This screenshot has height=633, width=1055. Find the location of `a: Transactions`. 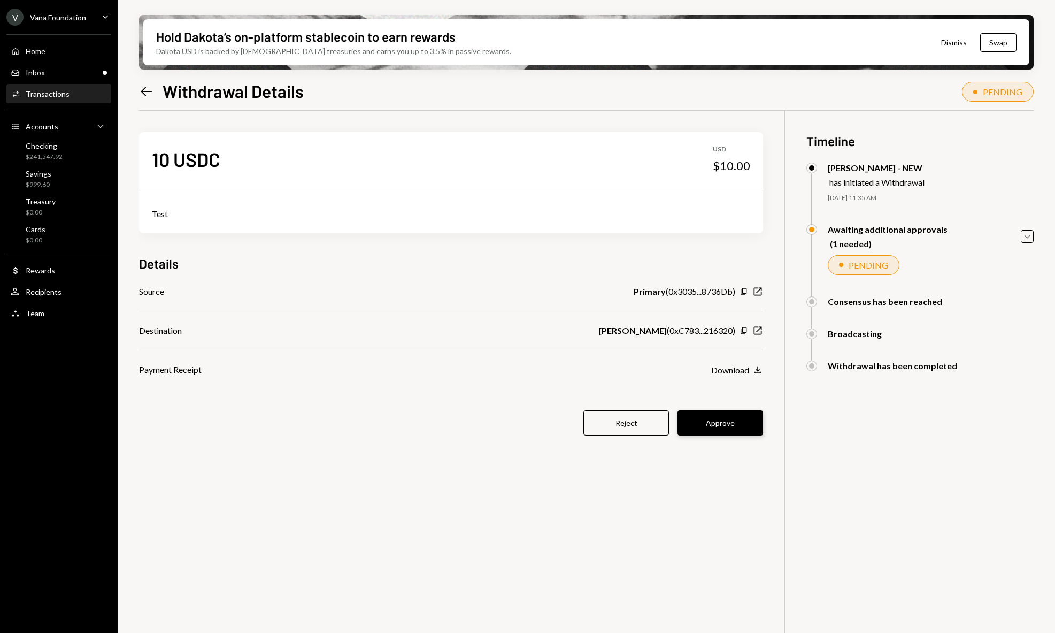

a: Transactions is located at coordinates (59, 94).